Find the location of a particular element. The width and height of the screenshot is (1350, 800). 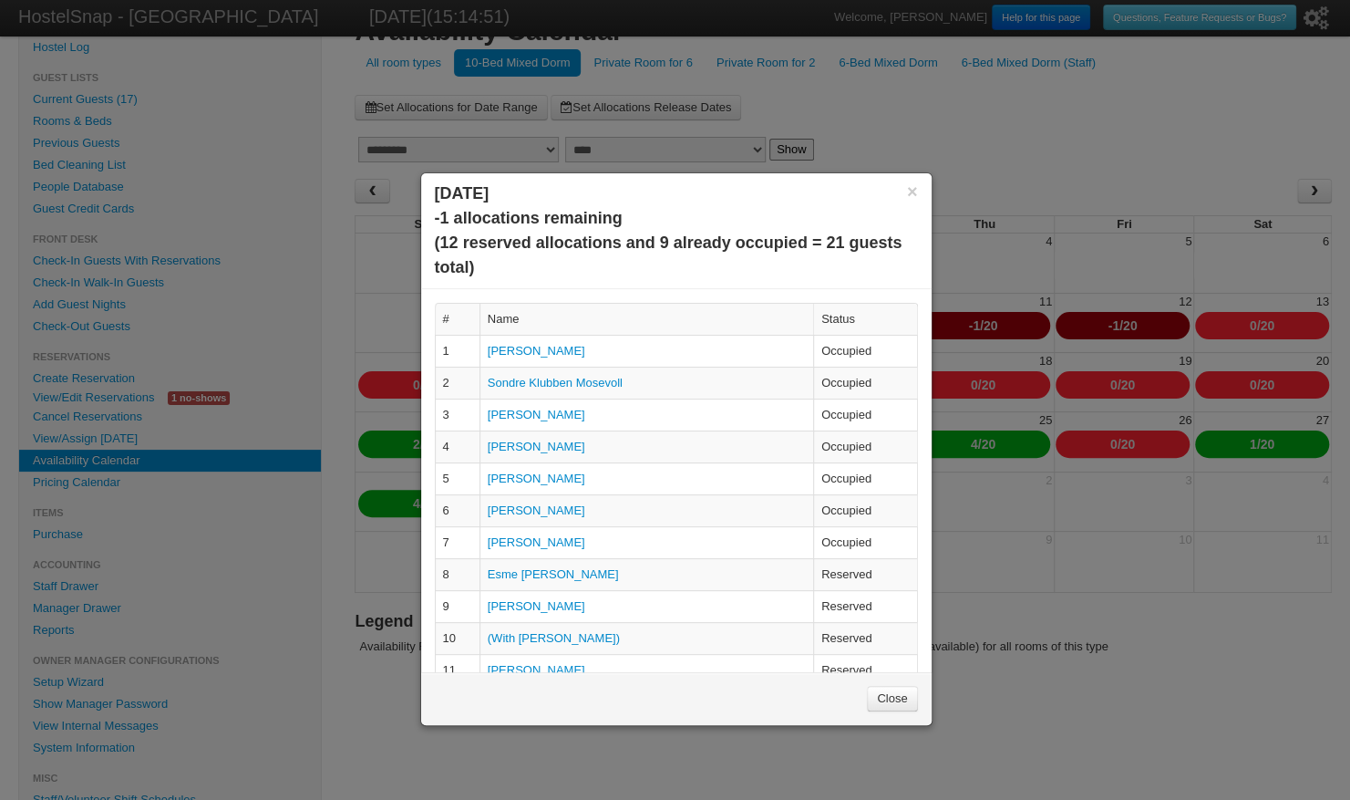

td: 5 is located at coordinates (457, 478).